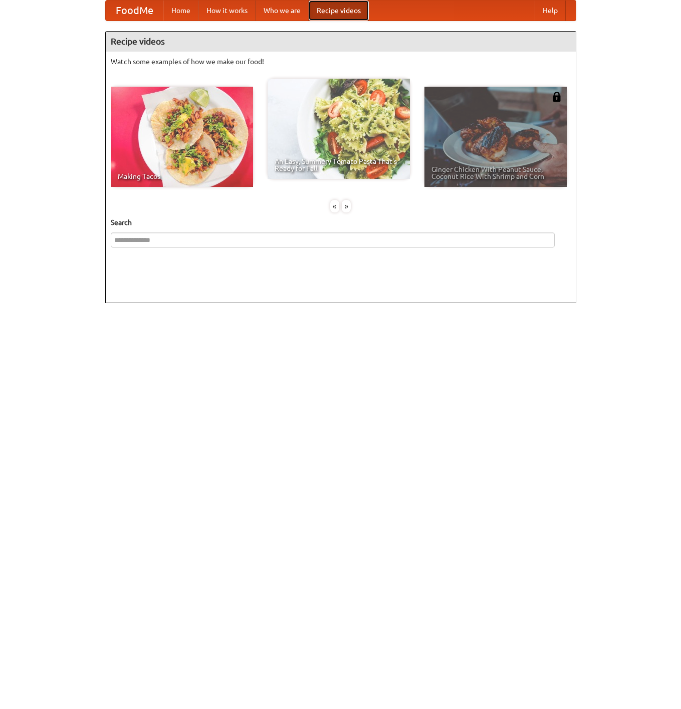 The width and height of the screenshot is (681, 709). What do you see at coordinates (227, 11) in the screenshot?
I see `a: How it works` at bounding box center [227, 11].